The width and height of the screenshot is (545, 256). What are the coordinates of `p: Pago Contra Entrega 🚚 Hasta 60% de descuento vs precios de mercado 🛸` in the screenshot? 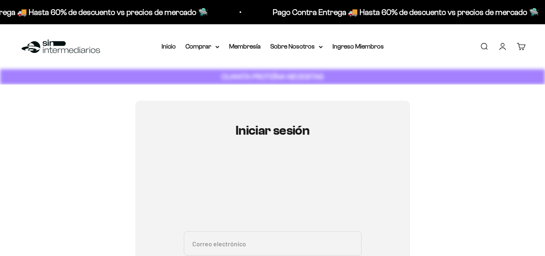 It's located at (403, 12).